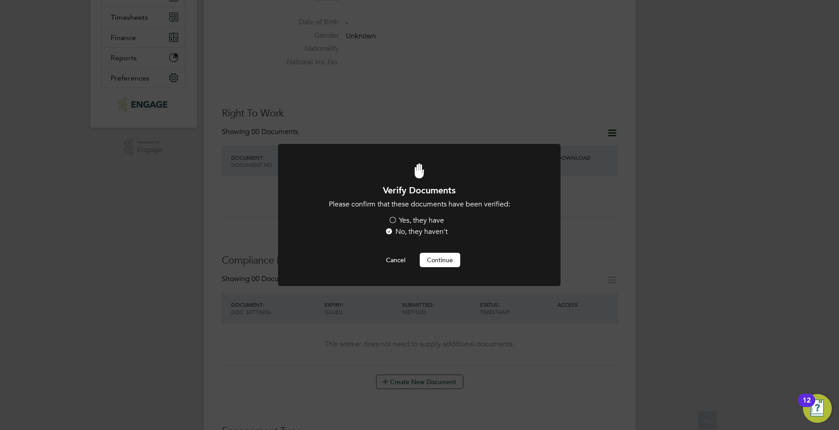 This screenshot has width=839, height=430. I want to click on button: Cancel, so click(396, 260).